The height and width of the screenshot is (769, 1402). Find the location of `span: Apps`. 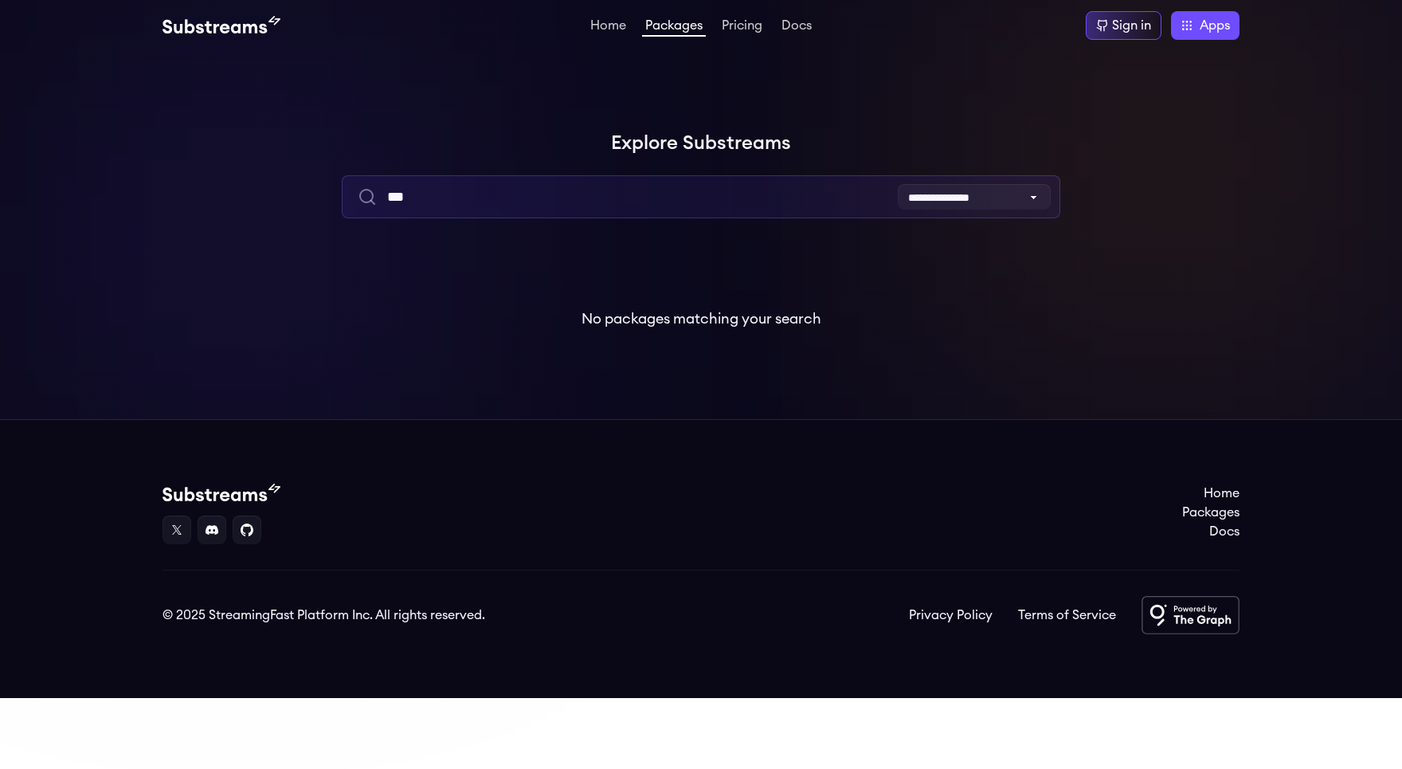

span: Apps is located at coordinates (1215, 25).